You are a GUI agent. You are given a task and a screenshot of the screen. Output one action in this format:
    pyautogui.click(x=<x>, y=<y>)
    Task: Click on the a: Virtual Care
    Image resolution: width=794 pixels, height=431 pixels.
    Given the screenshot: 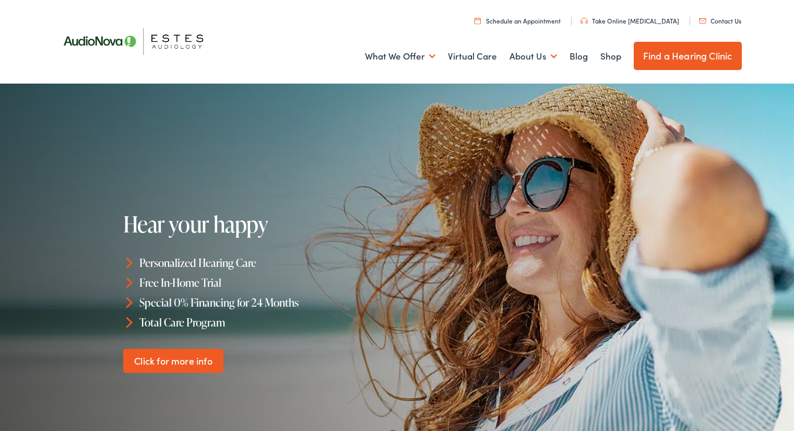 What is the action you would take?
    pyautogui.click(x=472, y=56)
    